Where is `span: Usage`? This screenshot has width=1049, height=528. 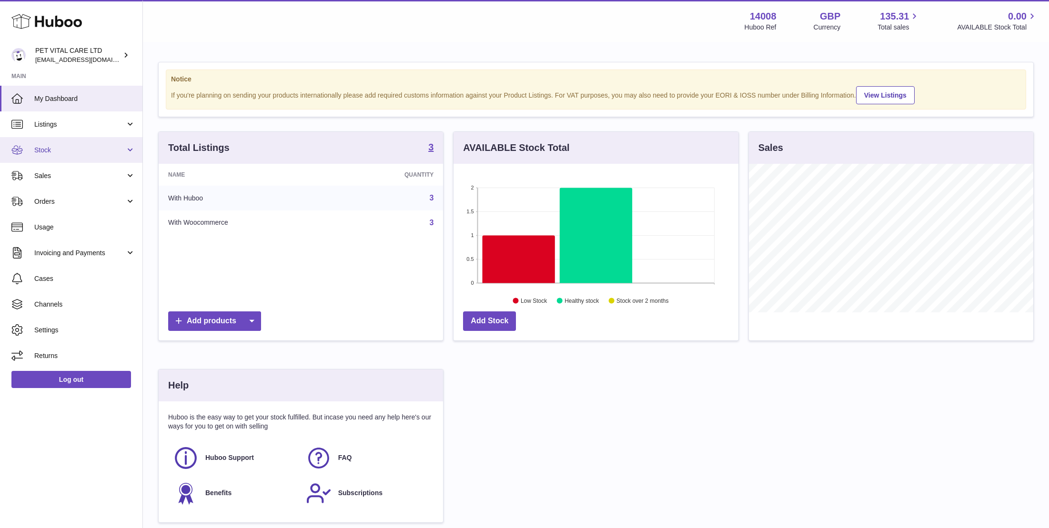 span: Usage is located at coordinates (85, 227).